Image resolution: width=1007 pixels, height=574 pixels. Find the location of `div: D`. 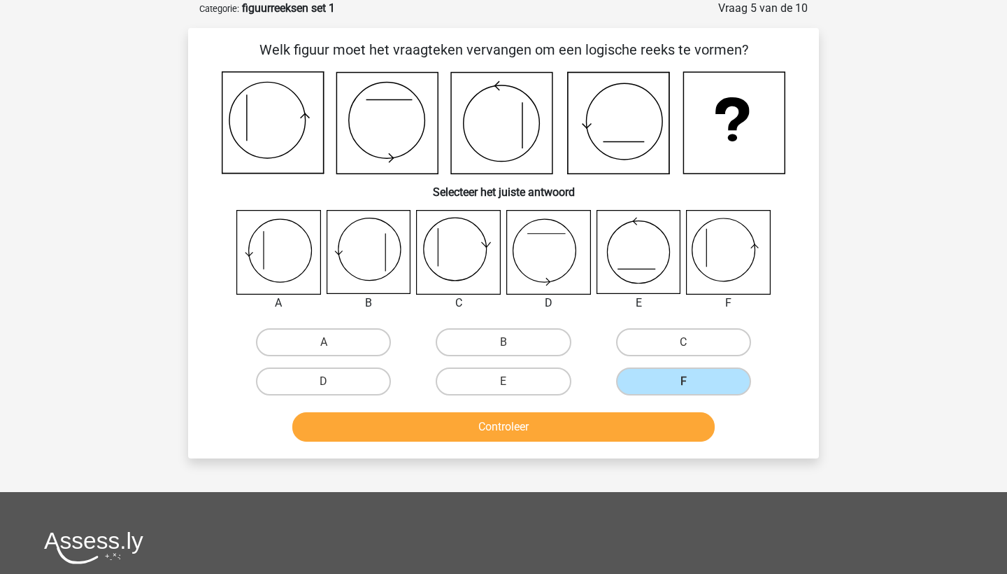

div: D is located at coordinates (548, 303).